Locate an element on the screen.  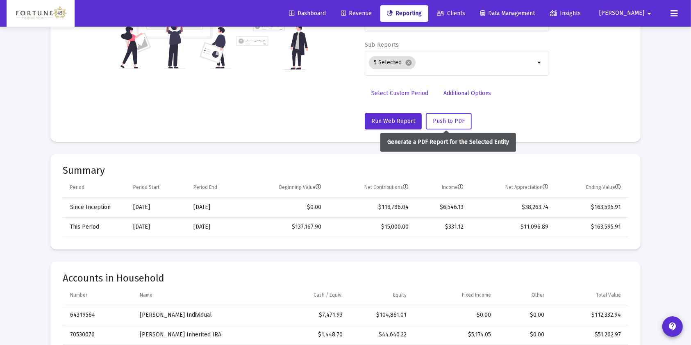
div: Net Appreciation is located at coordinates (527, 187).